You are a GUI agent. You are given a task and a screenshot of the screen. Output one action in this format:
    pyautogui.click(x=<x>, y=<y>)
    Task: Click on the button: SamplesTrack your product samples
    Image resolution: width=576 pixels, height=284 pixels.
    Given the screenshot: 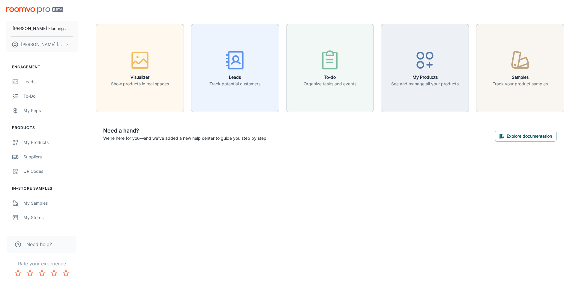 What is the action you would take?
    pyautogui.click(x=520, y=68)
    